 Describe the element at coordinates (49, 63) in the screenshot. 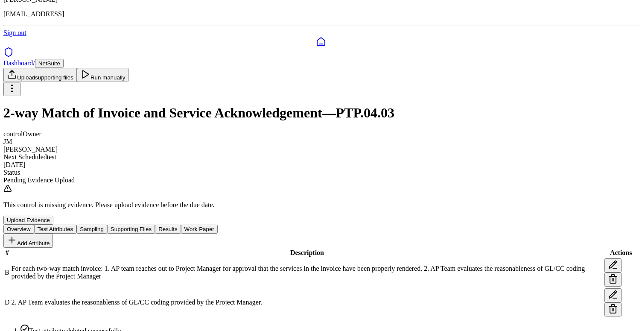

I see `button: NetSuite` at that location.